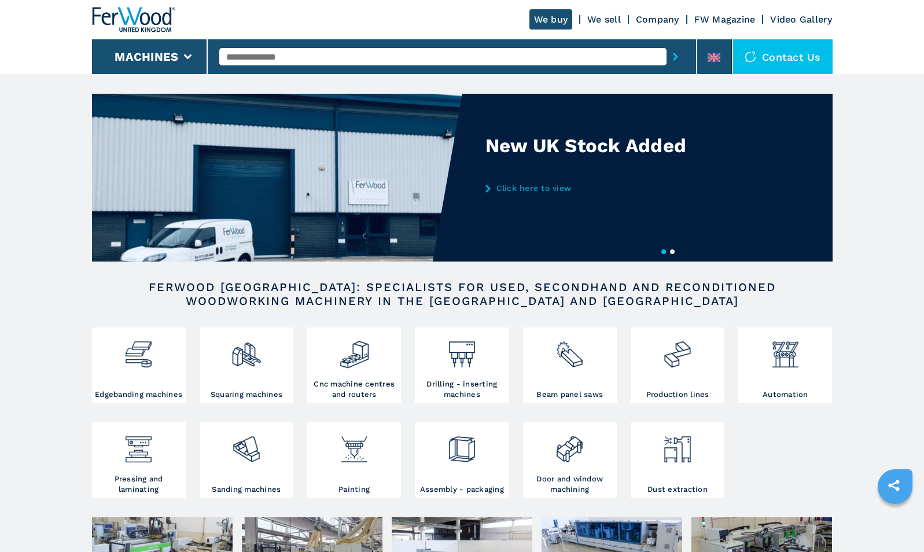 This screenshot has height=552, width=924. What do you see at coordinates (785, 395) in the screenshot?
I see `h3: Automation` at bounding box center [785, 395].